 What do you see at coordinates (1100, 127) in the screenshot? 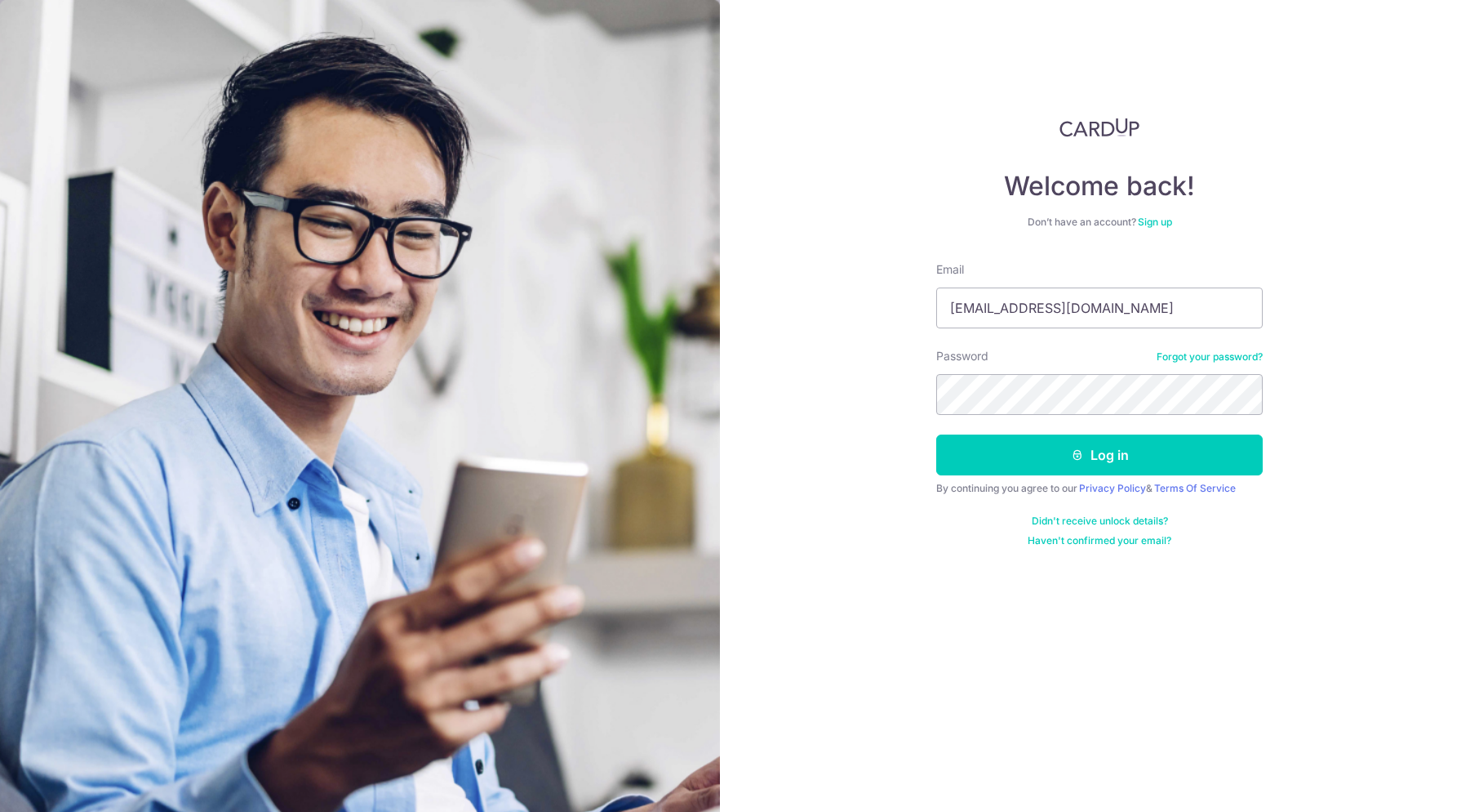
I see `img: CardUp Logo` at bounding box center [1100, 127].